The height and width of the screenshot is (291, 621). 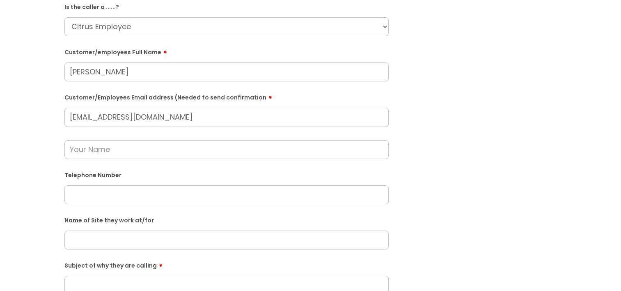 I want to click on label: Telephone Number, so click(x=227, y=174).